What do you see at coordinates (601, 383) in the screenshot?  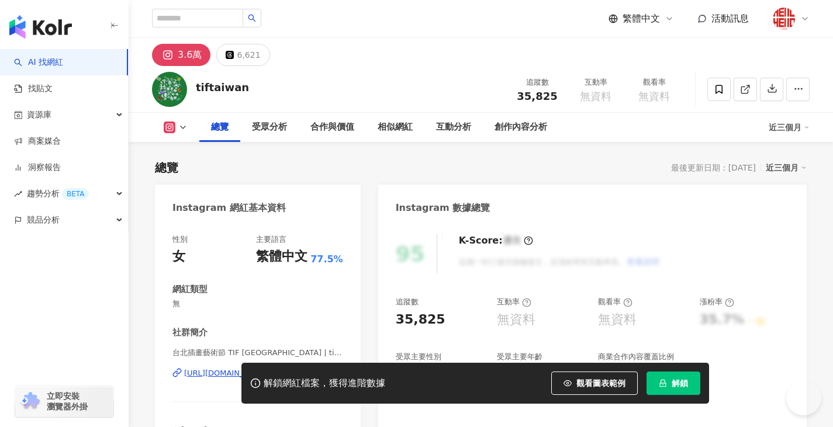 I see `span: 觀看圖表範例` at bounding box center [601, 383].